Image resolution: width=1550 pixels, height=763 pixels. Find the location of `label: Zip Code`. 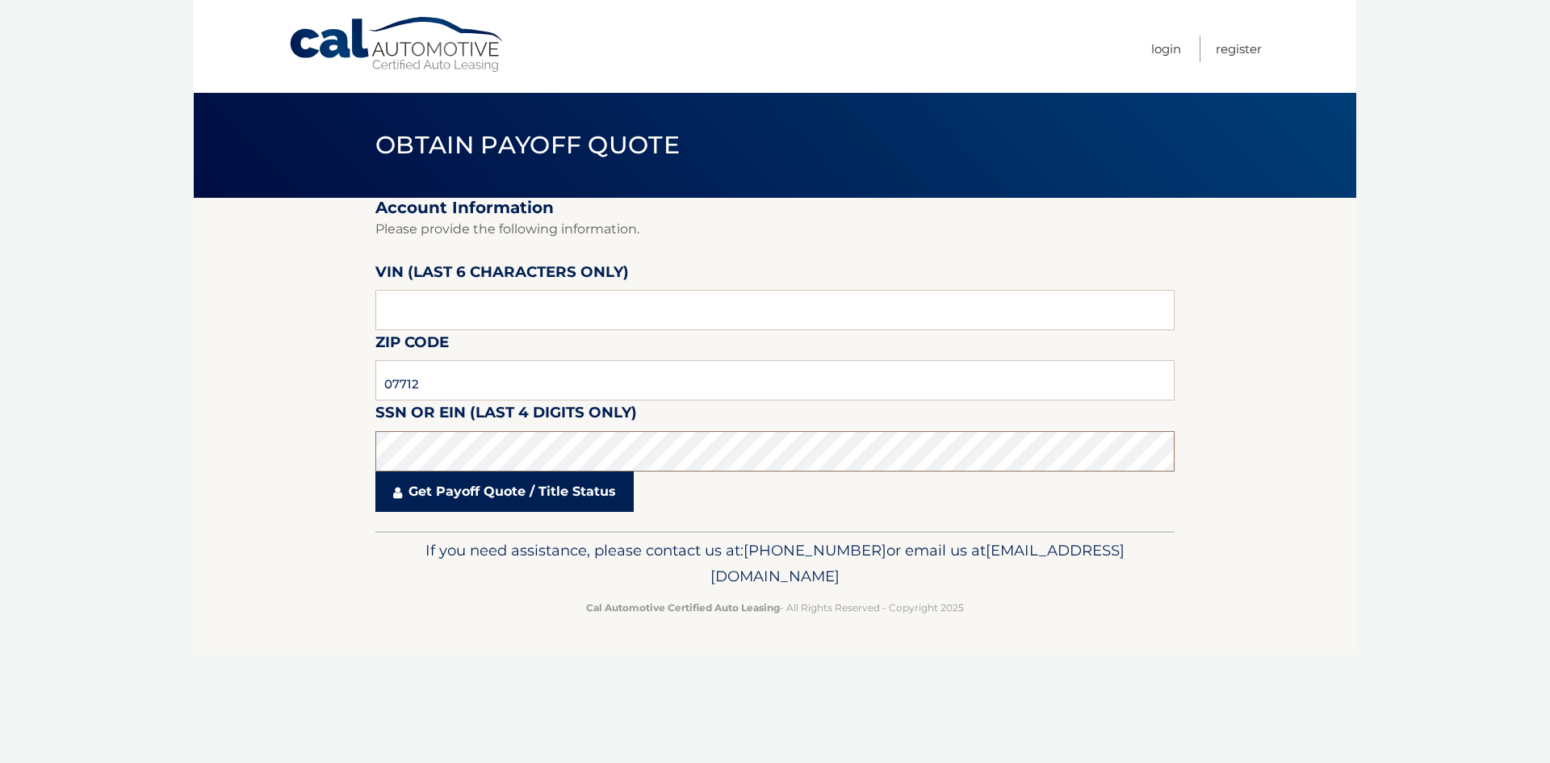

label: Zip Code is located at coordinates (412, 345).